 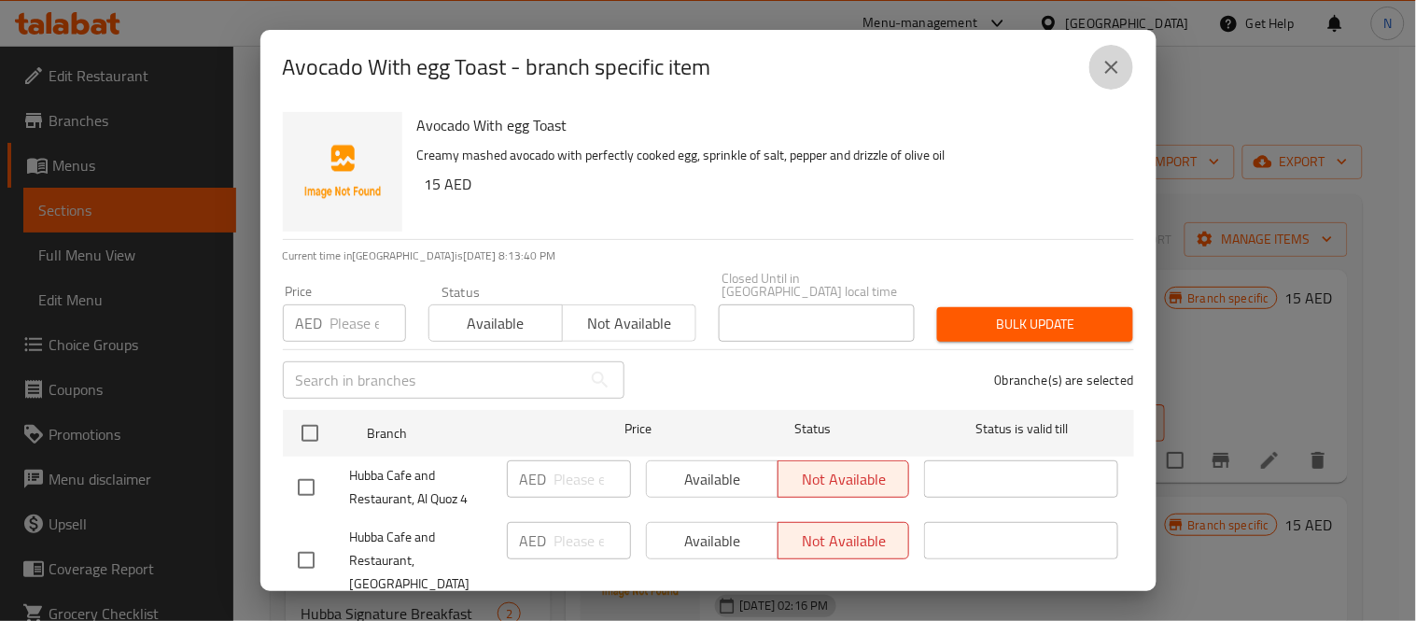 What do you see at coordinates (432, 380) in the screenshot?
I see `input: Search in branches` at bounding box center [432, 380].